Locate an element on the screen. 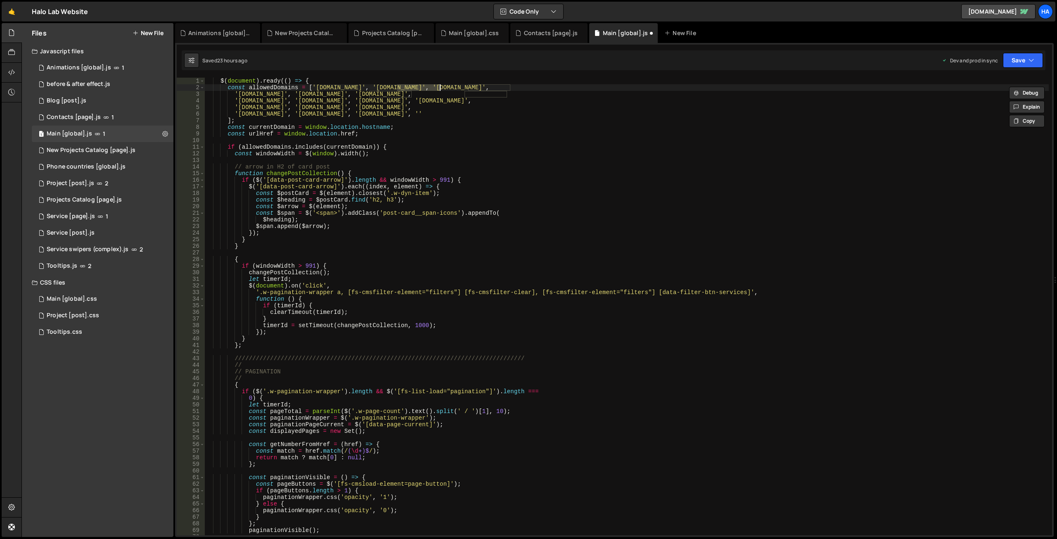  div: before & after effect.js is located at coordinates (78, 84).